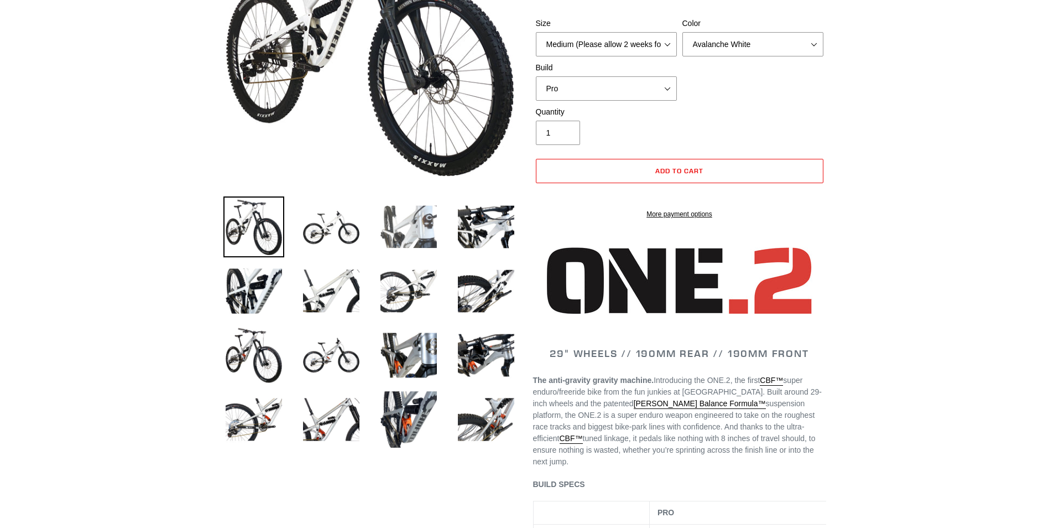  What do you see at coordinates (679, 170) in the screenshot?
I see `span: Add to cart` at bounding box center [679, 170].